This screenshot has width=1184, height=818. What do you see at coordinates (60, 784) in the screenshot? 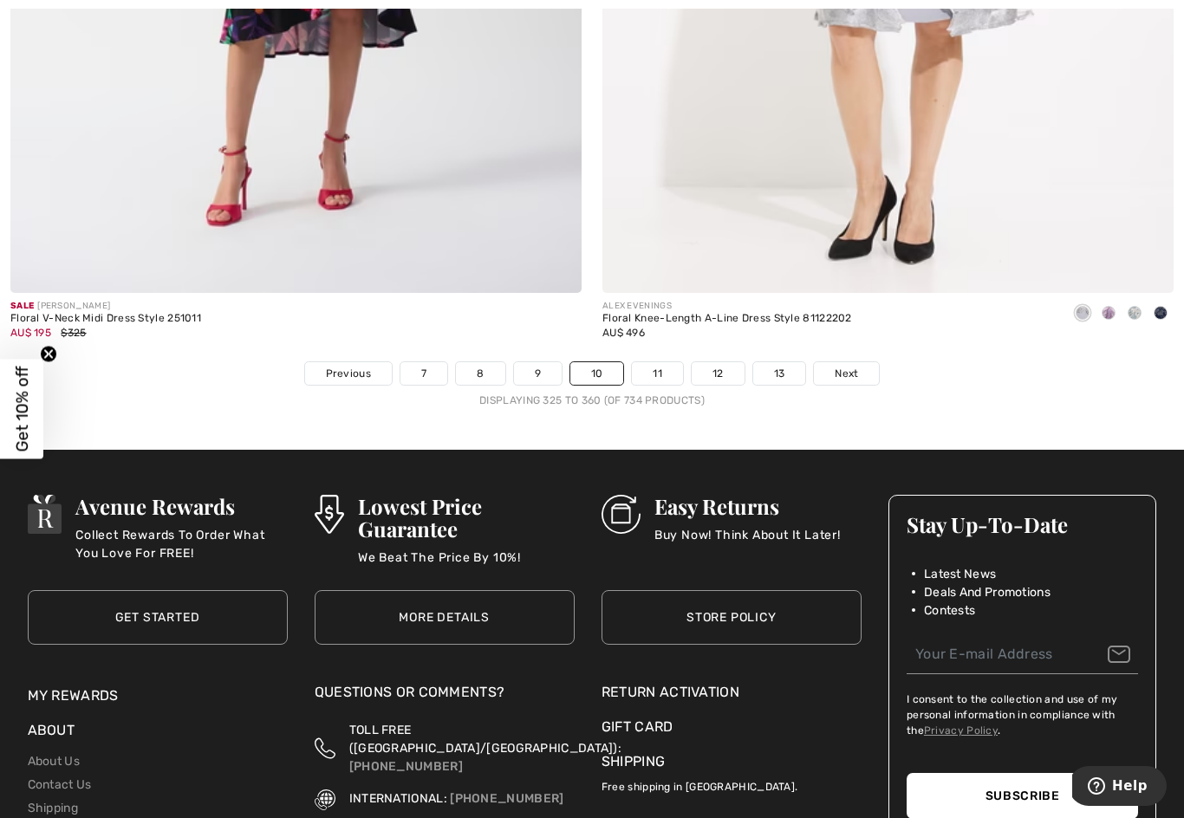
I see `a: Contact Us` at bounding box center [60, 784].